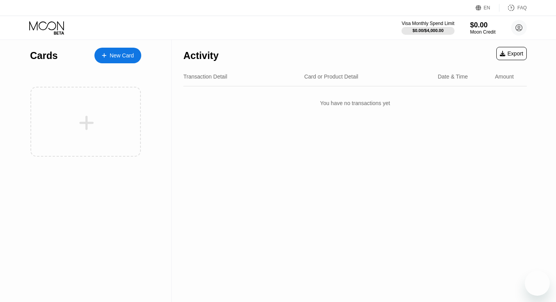 The height and width of the screenshot is (302, 556). I want to click on div: EN, so click(487, 8).